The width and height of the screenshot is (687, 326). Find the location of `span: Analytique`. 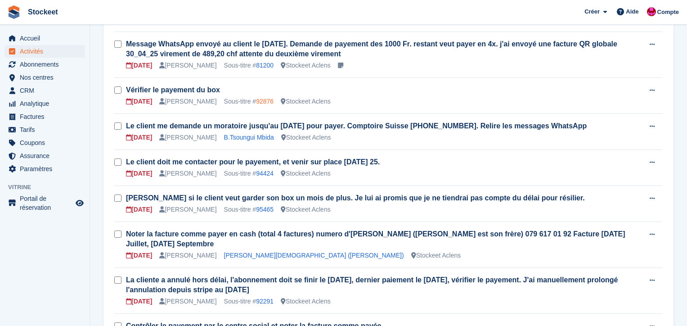

span: Analytique is located at coordinates (47, 103).